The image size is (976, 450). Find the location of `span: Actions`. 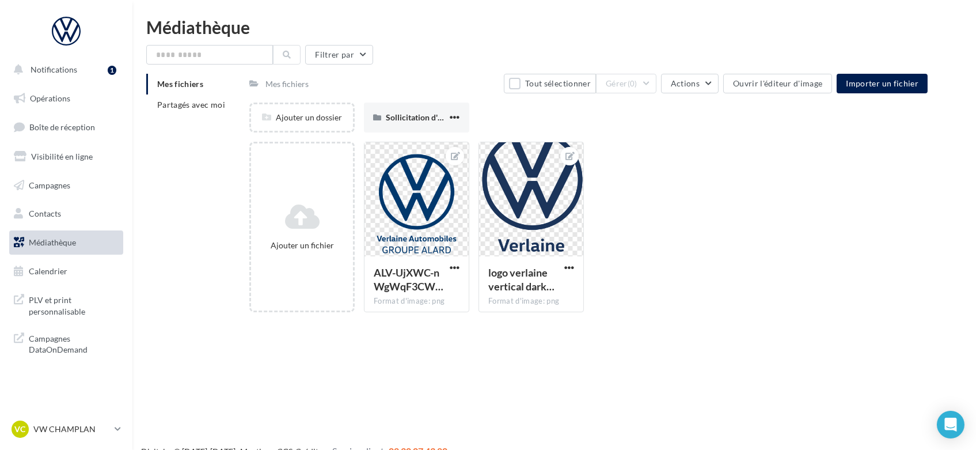

span: Actions is located at coordinates (685, 83).